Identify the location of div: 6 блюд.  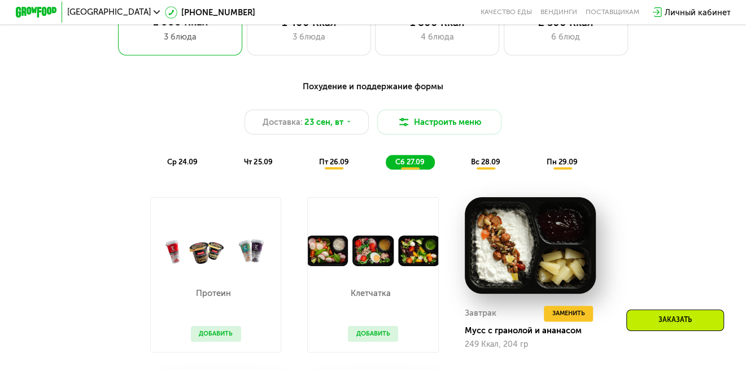
(565, 37).